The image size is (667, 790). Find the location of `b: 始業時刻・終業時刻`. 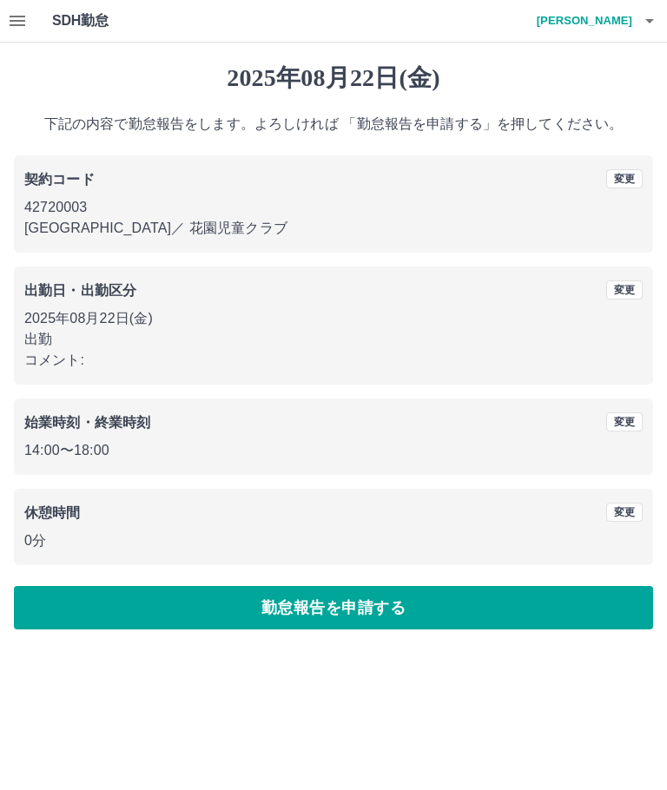

b: 始業時刻・終業時刻 is located at coordinates (87, 422).